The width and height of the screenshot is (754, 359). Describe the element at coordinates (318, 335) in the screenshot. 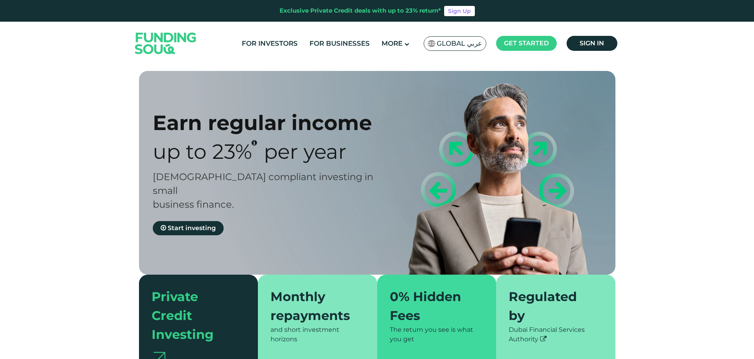

I see `div: and short investment horizons` at that location.